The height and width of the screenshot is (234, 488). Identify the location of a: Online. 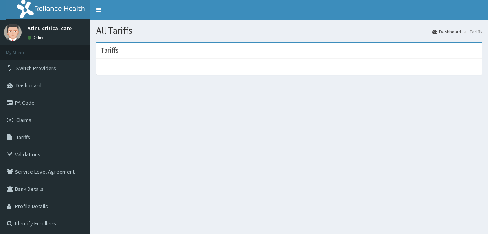
(37, 38).